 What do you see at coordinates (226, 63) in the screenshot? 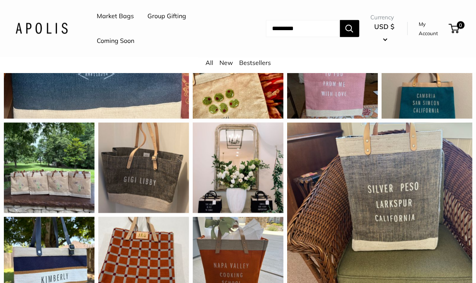
I see `a: New` at bounding box center [226, 63].